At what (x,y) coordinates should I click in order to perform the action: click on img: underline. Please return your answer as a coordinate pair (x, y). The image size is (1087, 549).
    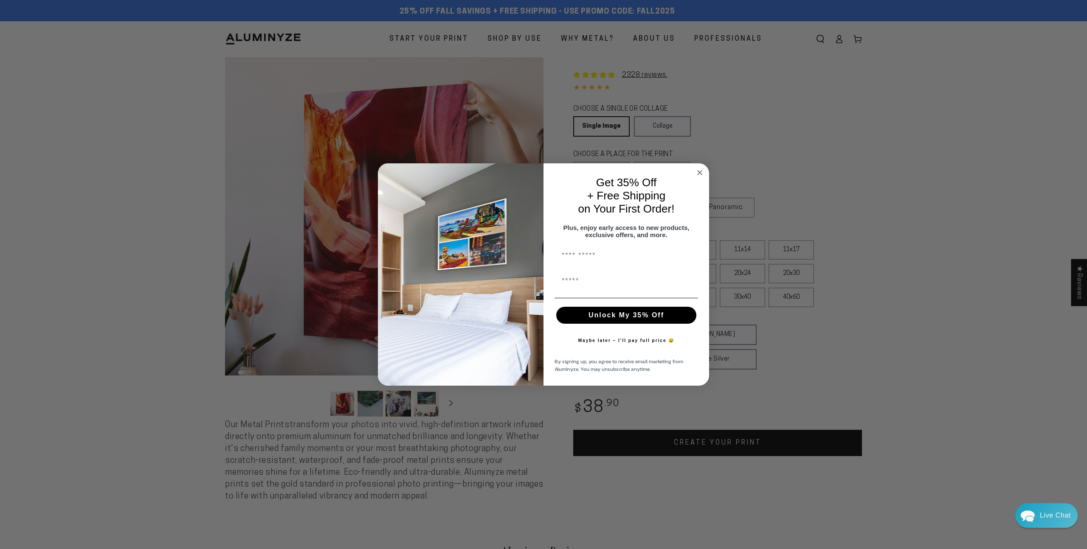
    Looking at the image, I should click on (626, 298).